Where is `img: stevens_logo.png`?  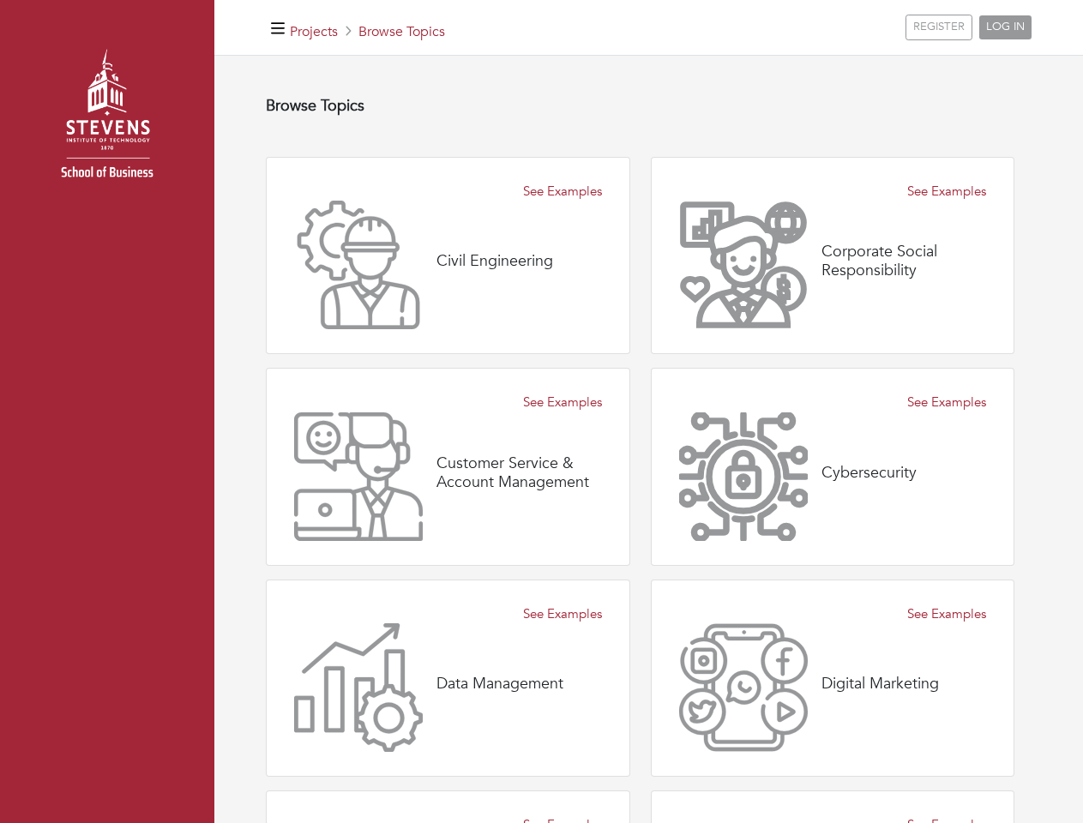 img: stevens_logo.png is located at coordinates (107, 120).